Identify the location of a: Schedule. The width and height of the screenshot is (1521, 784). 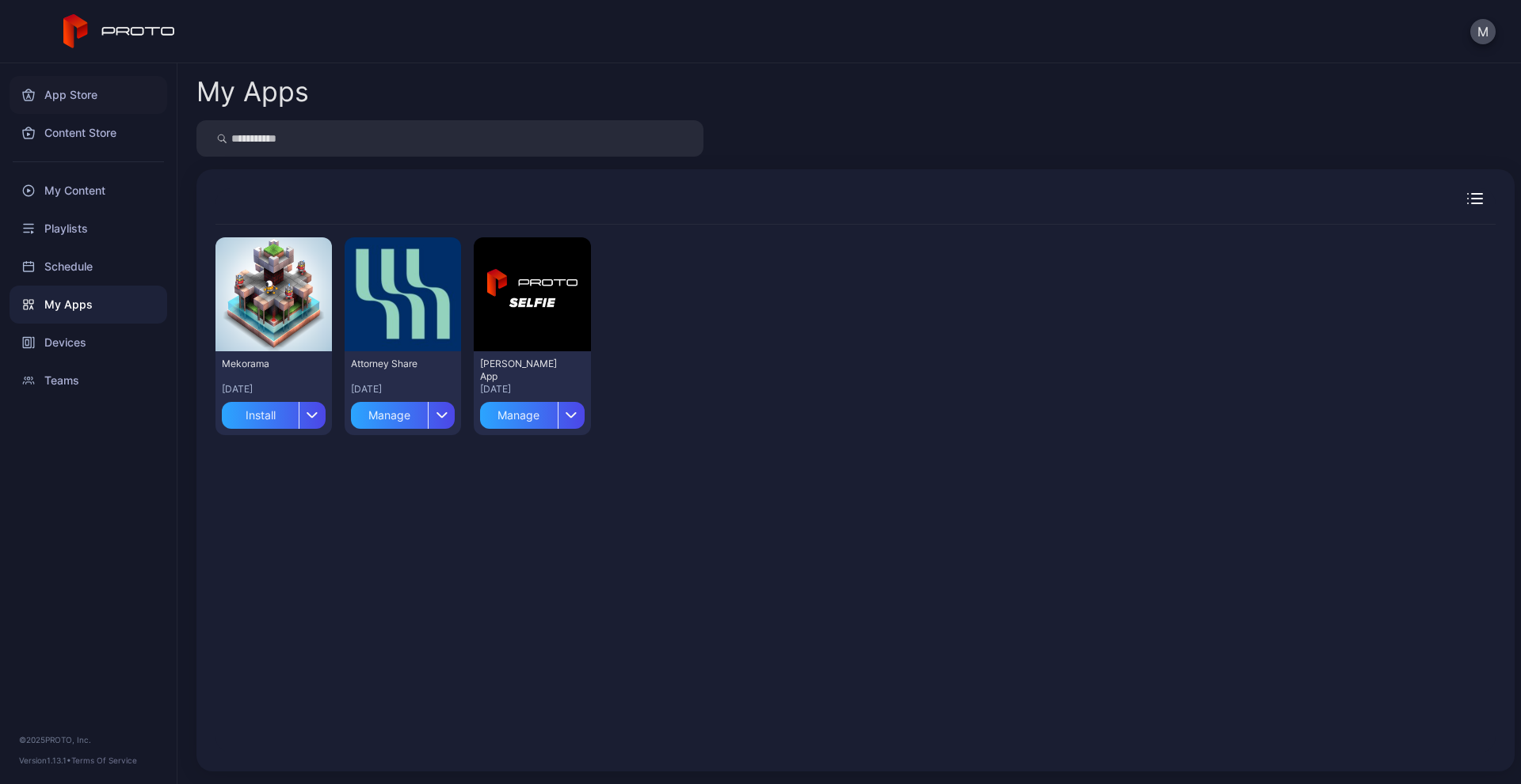
(88, 267).